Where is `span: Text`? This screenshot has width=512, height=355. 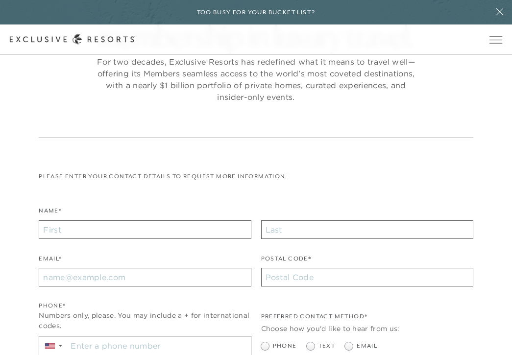 span: Text is located at coordinates (327, 346).